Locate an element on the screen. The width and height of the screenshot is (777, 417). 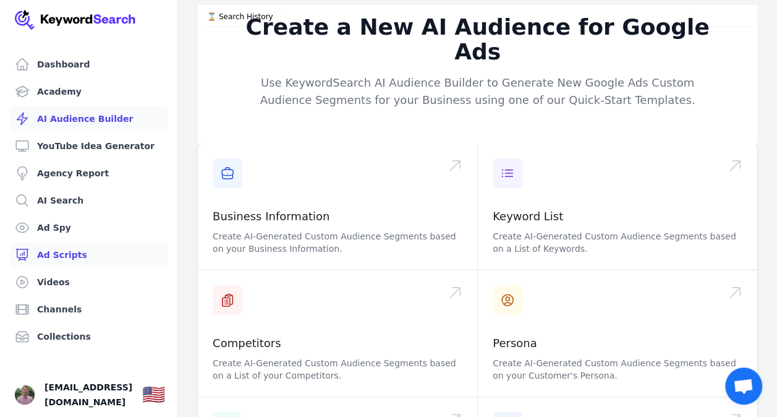
a: Keyword List is located at coordinates (528, 216).